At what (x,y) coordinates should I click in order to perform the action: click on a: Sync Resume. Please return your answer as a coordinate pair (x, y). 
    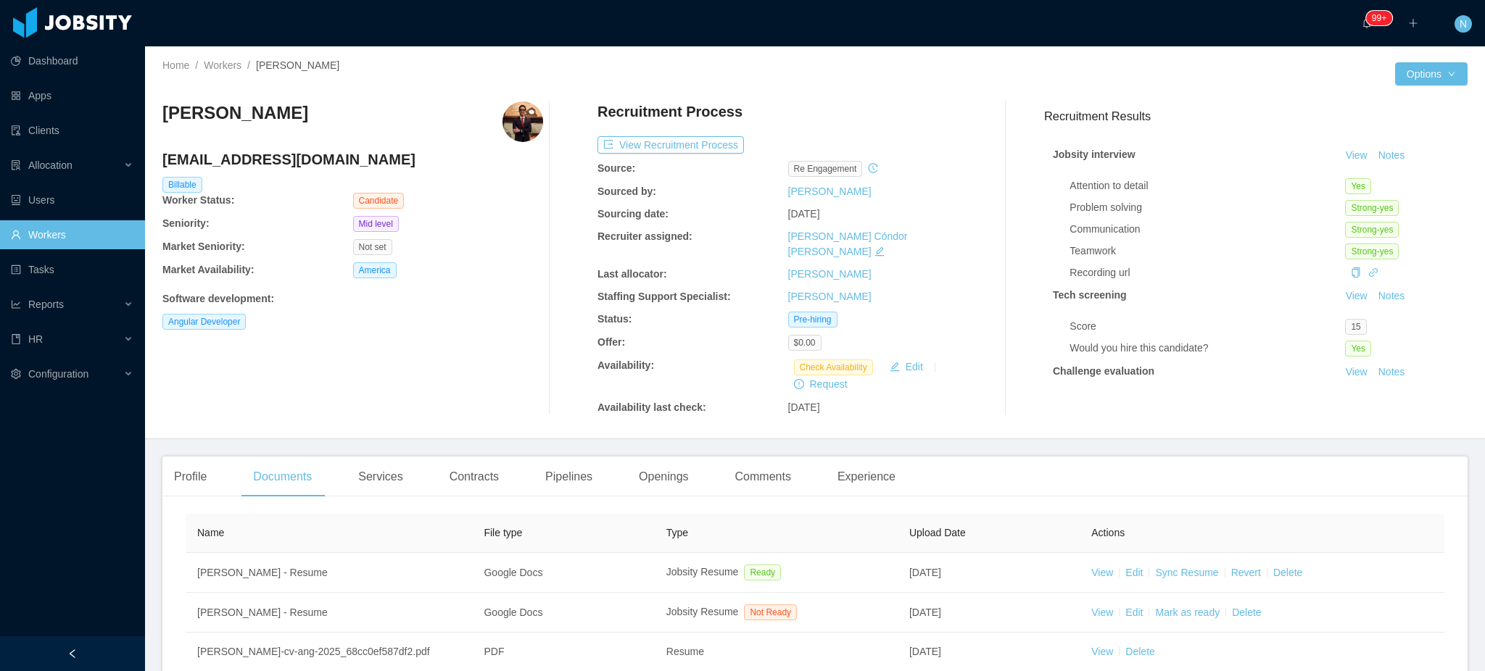
    Looking at the image, I should click on (1186, 573).